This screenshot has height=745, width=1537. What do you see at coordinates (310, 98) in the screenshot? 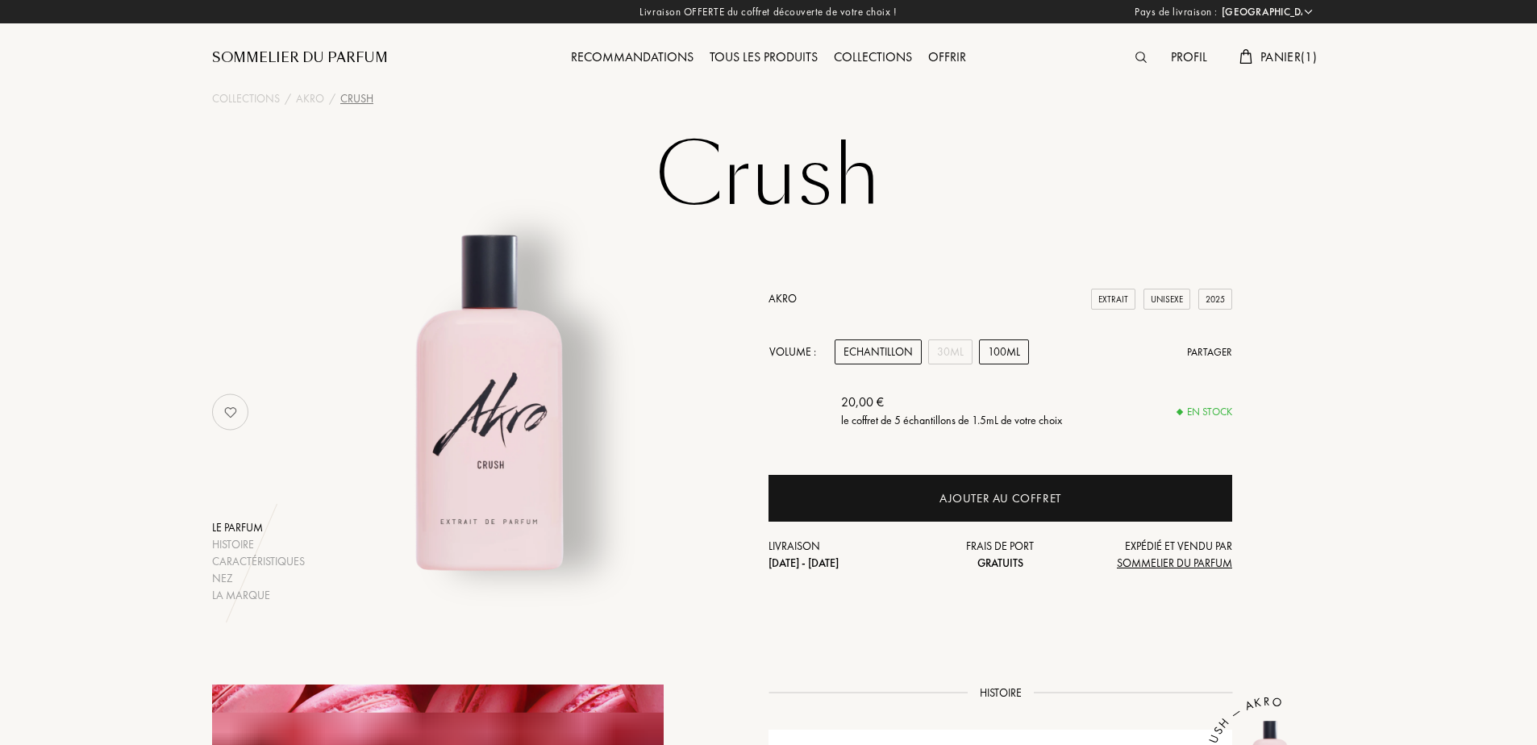
I see `div: Akro` at bounding box center [310, 98].